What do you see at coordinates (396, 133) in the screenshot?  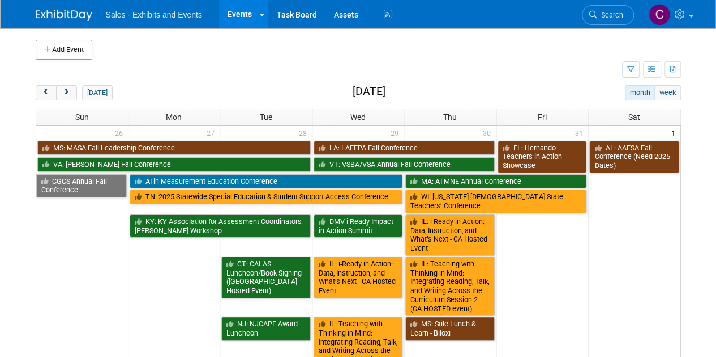 I see `span: 29` at bounding box center [396, 133].